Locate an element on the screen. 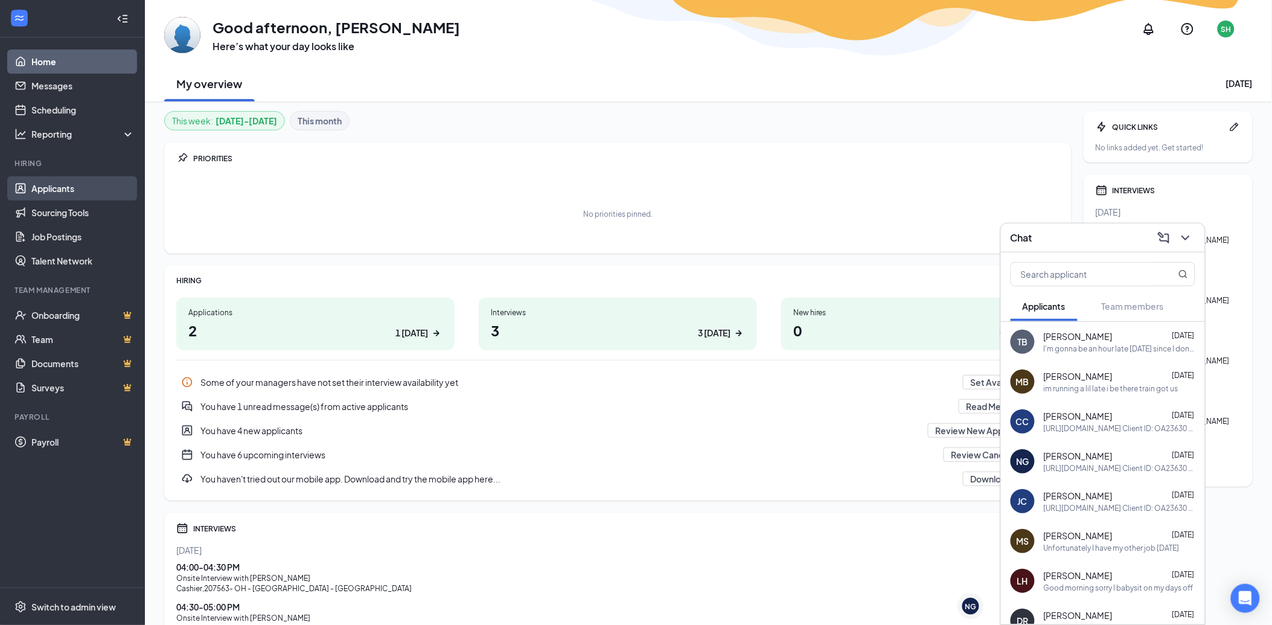 This screenshot has width=1272, height=625. svg: ChevronDown is located at coordinates (1185, 238).